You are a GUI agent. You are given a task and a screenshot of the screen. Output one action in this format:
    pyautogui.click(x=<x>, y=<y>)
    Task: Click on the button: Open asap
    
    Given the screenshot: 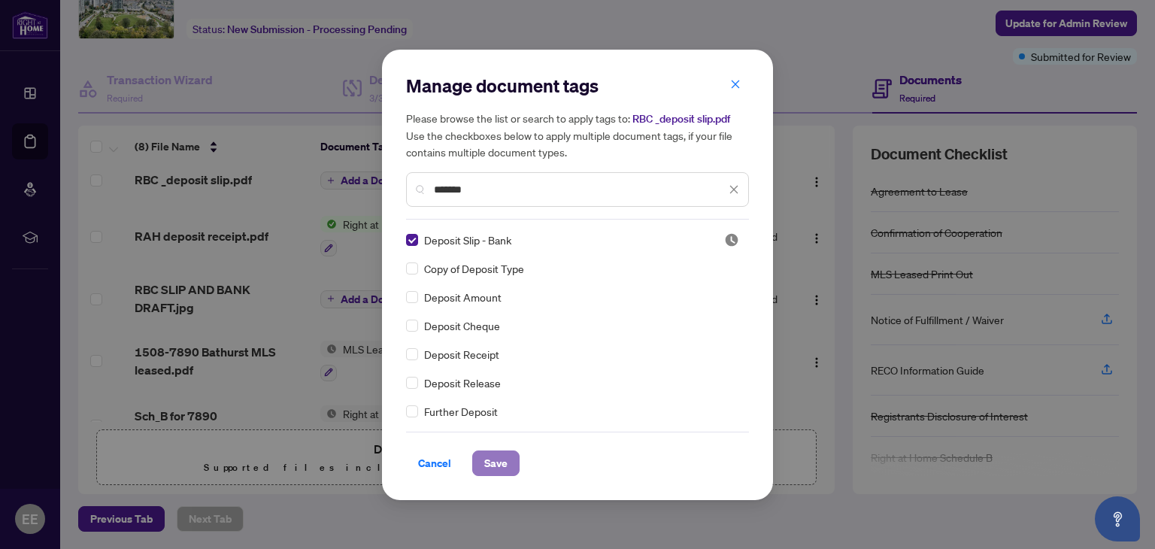 What is the action you would take?
    pyautogui.click(x=1118, y=519)
    